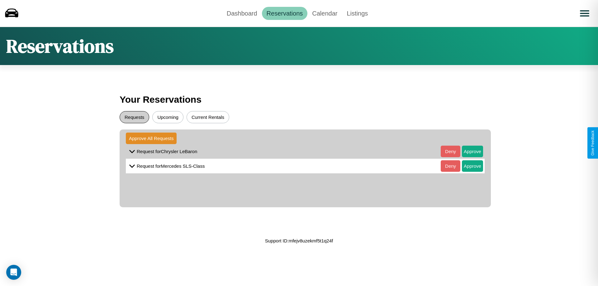 The height and width of the screenshot is (286, 598). I want to click on a: Calendar, so click(325, 13).